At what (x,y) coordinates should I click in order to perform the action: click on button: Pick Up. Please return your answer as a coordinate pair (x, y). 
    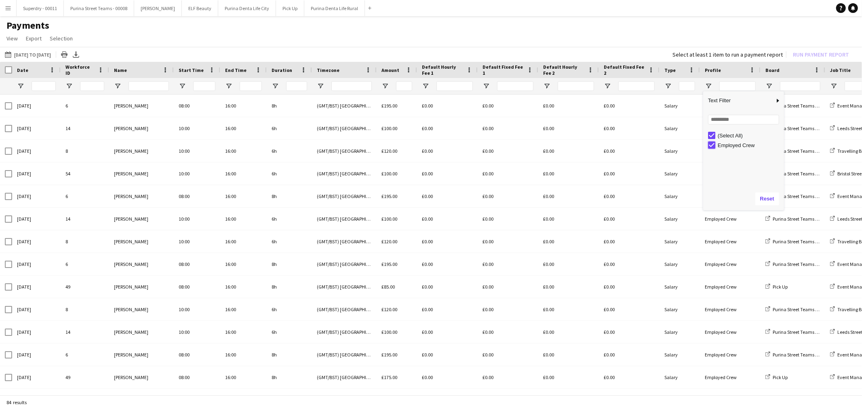
    Looking at the image, I should click on (290, 8).